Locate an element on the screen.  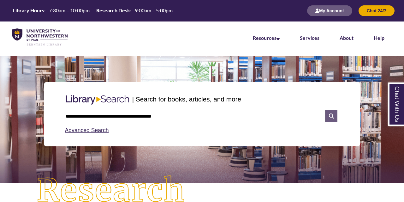
span: 7:30am – 10:00pm is located at coordinates (69, 10).